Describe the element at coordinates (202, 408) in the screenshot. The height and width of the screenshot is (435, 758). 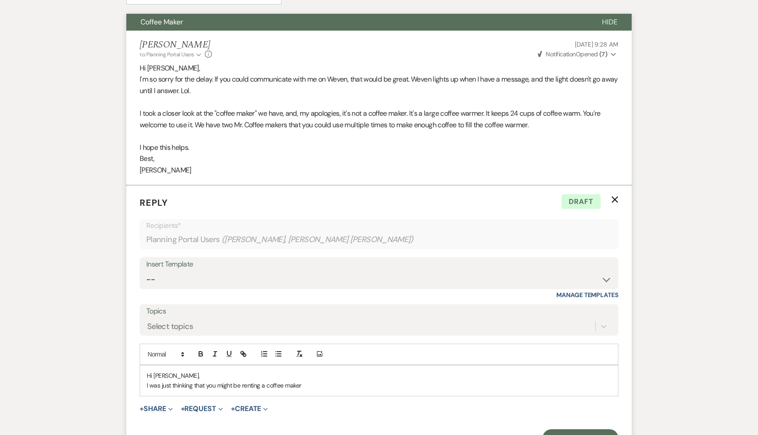
I see `button: Request` at that location.